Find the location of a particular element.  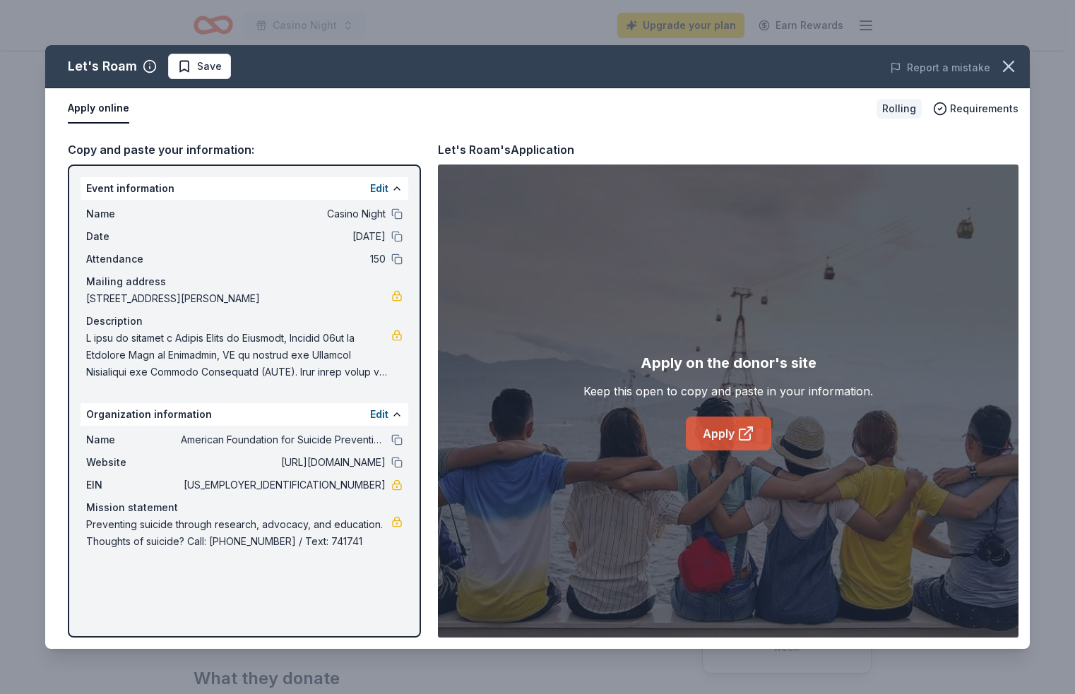

button: Requirements is located at coordinates (975, 109).